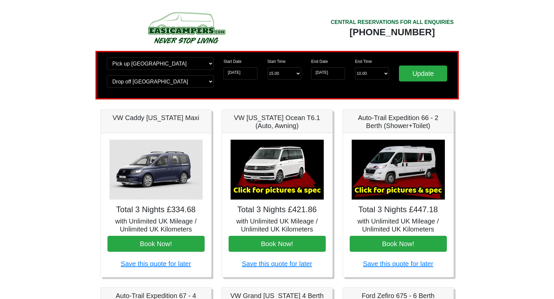  I want to click on label: End Date, so click(320, 62).